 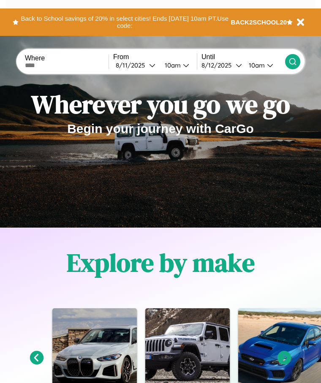 What do you see at coordinates (243, 57) in the screenshot?
I see `label: Until` at bounding box center [243, 57].